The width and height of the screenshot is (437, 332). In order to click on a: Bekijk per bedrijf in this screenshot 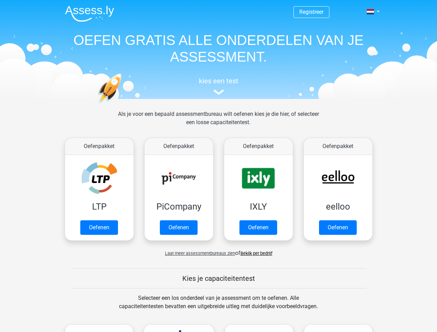, I will do `click(256, 253)`.